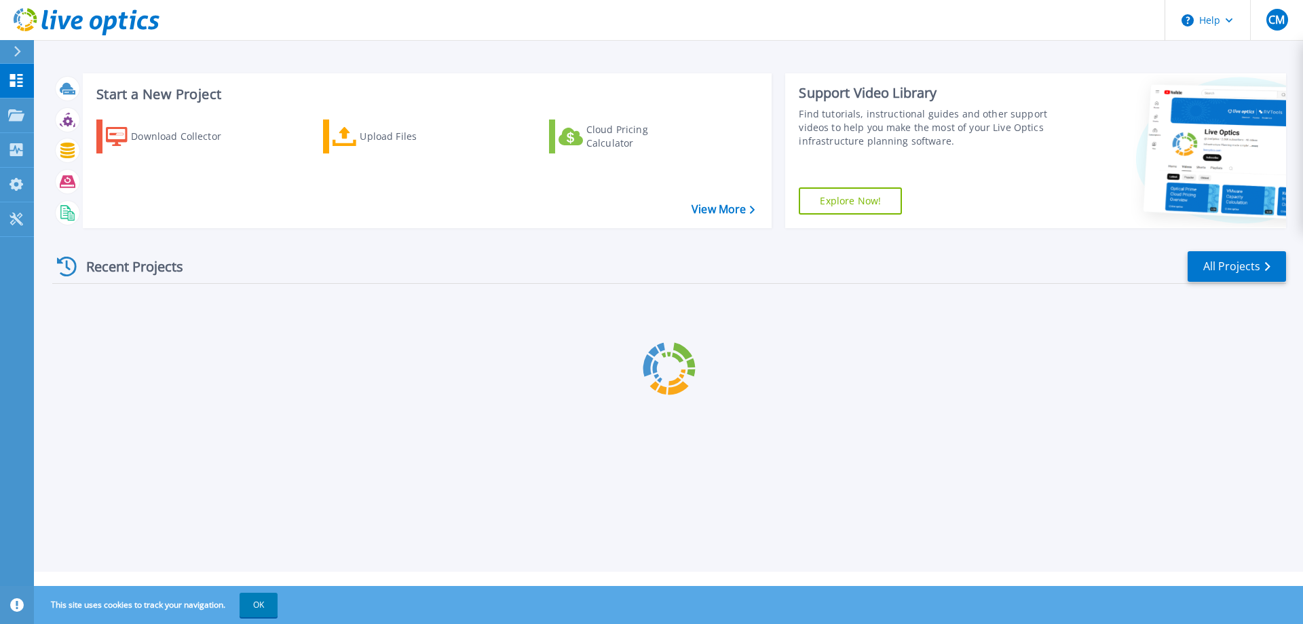 The image size is (1303, 624). What do you see at coordinates (414, 136) in the screenshot?
I see `div: Upload Files` at bounding box center [414, 136].